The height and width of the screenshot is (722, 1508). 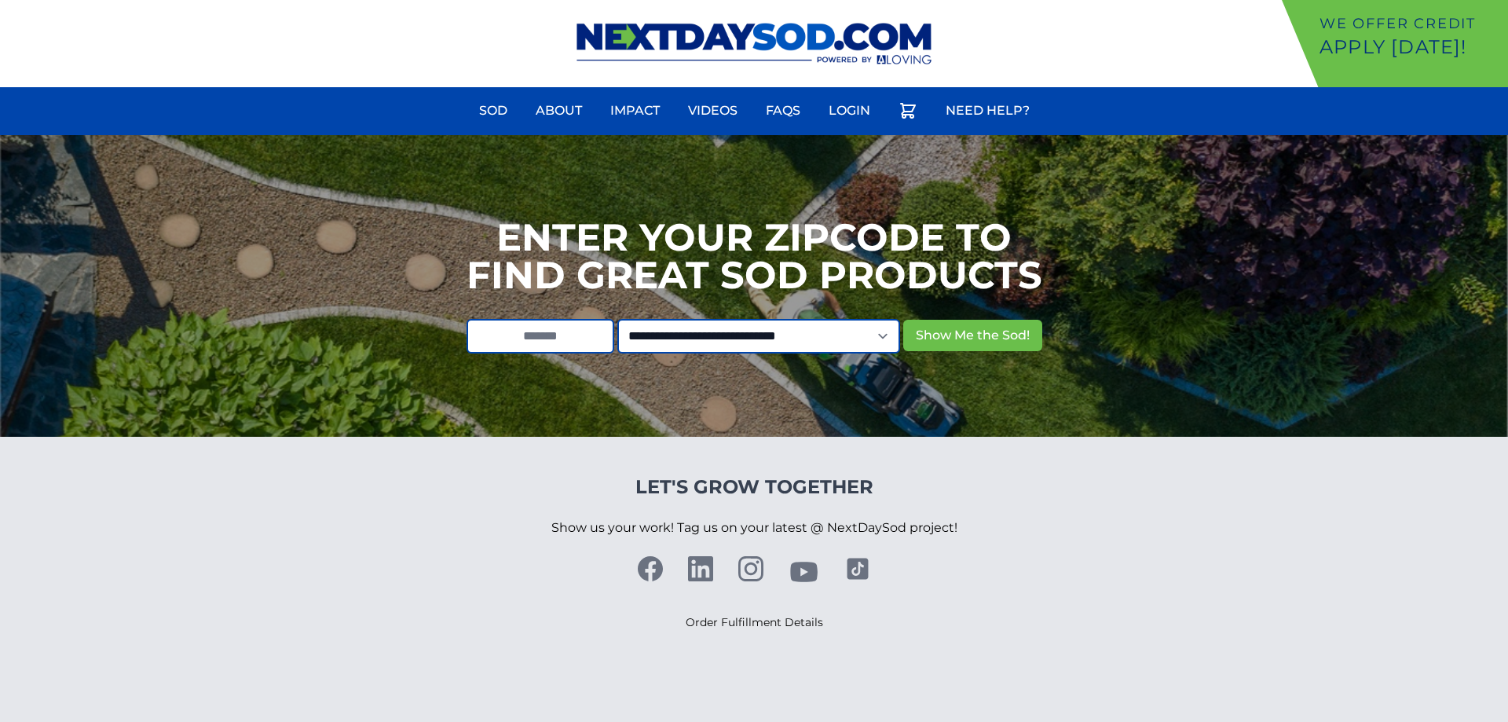 I want to click on a: Order Fulfillment Details, so click(x=754, y=622).